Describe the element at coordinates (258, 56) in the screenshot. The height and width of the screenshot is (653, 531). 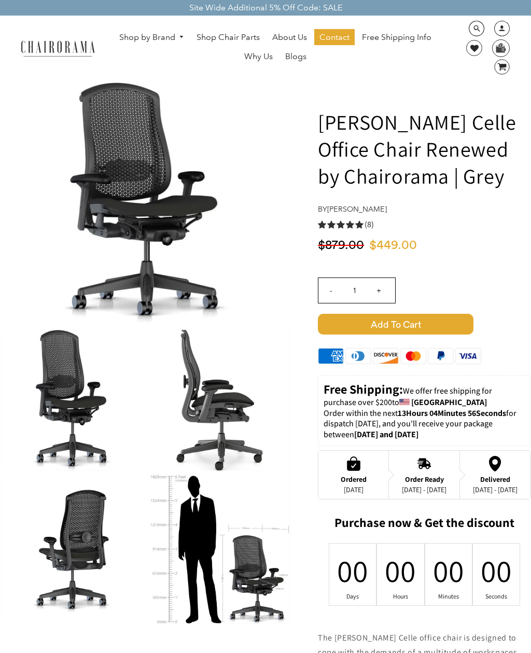
I see `span: Why Us` at that location.